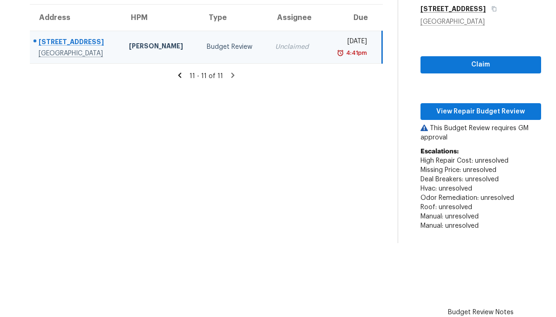  Describe the element at coordinates (464, 161) in the screenshot. I see `span: High Repair Cost: unresolved` at that location.